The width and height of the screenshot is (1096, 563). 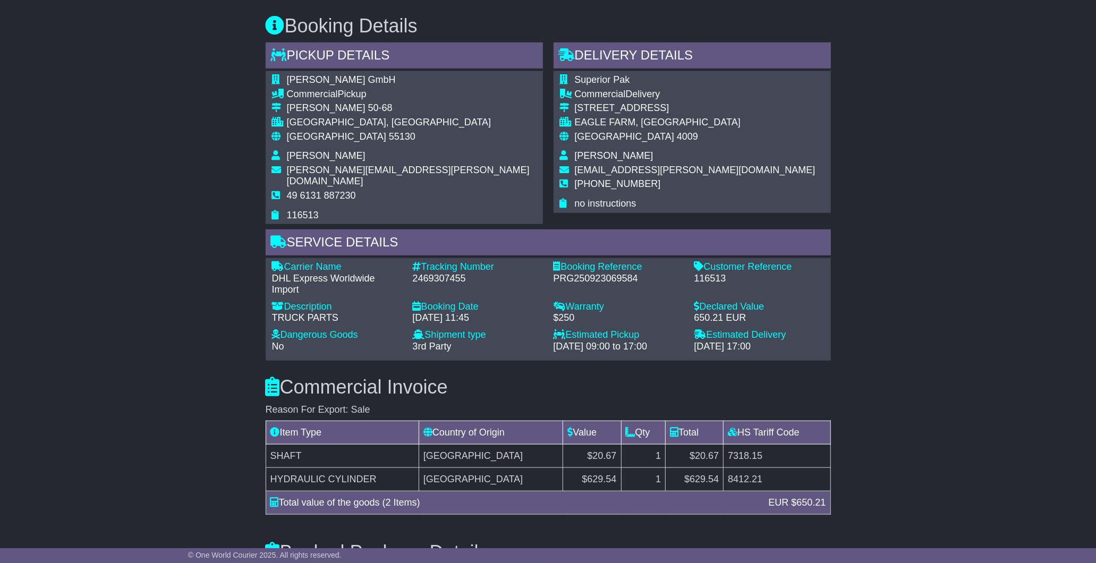 I want to click on span: 116513, so click(x=303, y=215).